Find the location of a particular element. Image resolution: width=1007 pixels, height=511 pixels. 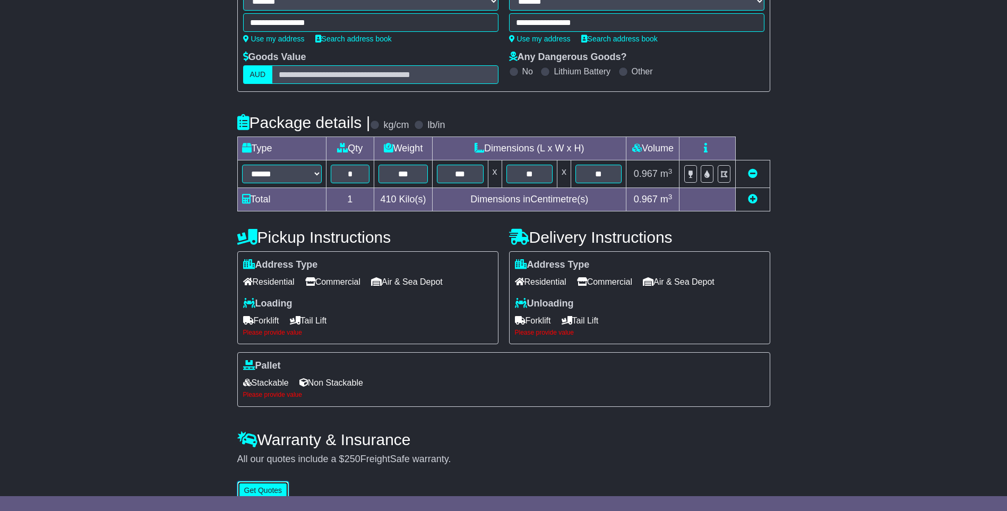

td: Kilo(s) is located at coordinates (404, 200).